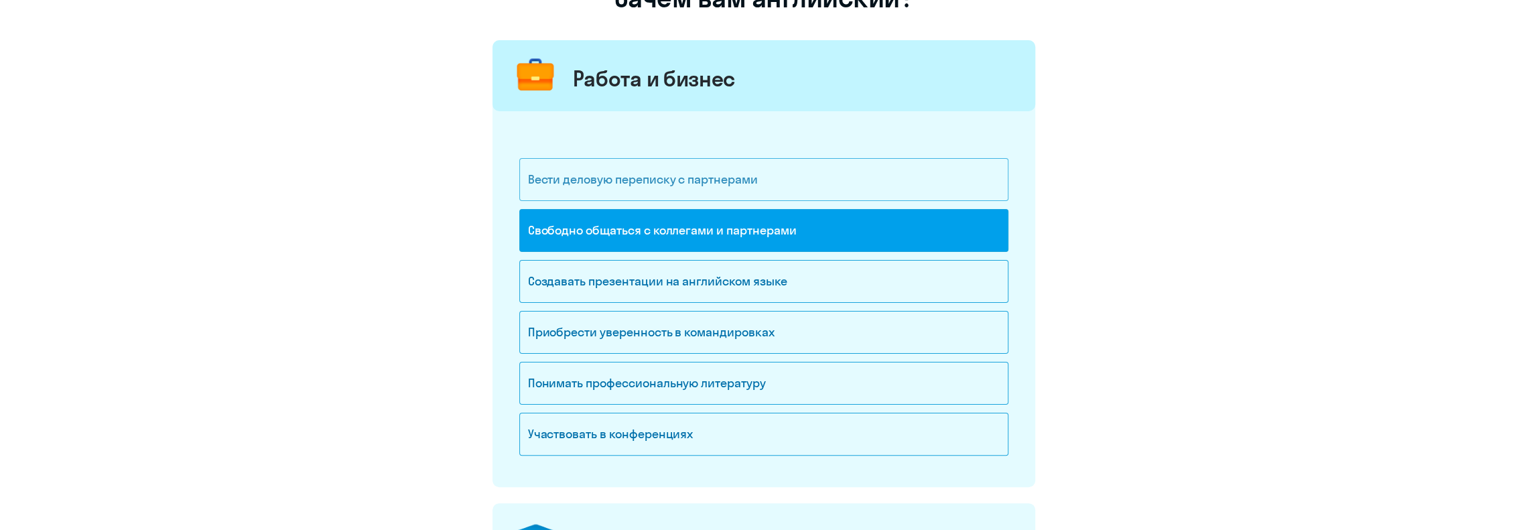 The height and width of the screenshot is (530, 1527). I want to click on div: Работа и бизнес, so click(654, 78).